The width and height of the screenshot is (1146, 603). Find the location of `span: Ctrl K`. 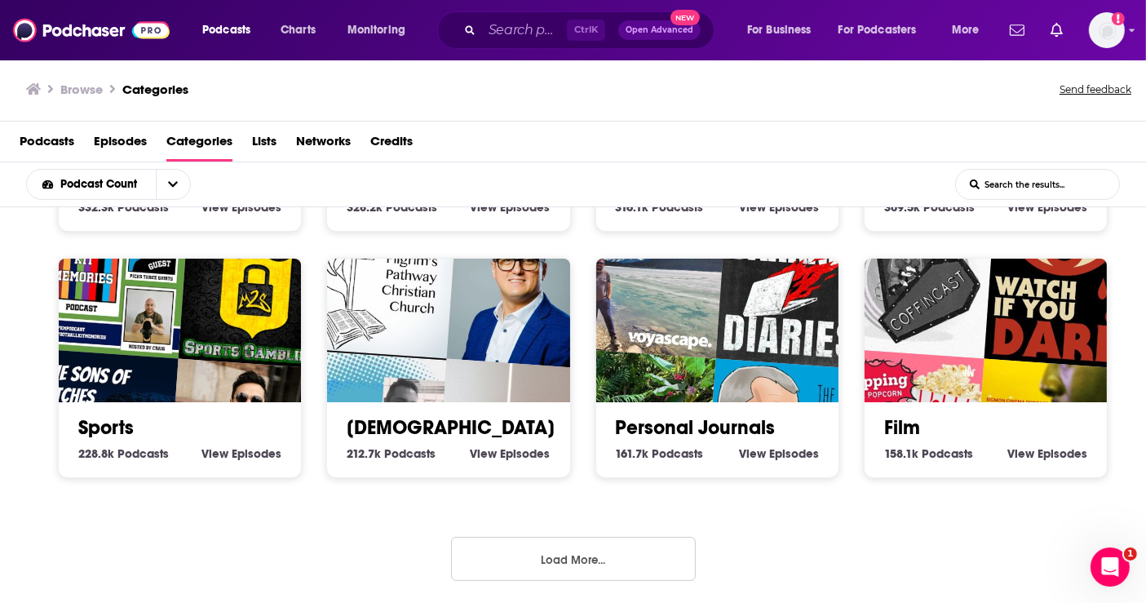

span: Ctrl K is located at coordinates (586, 30).